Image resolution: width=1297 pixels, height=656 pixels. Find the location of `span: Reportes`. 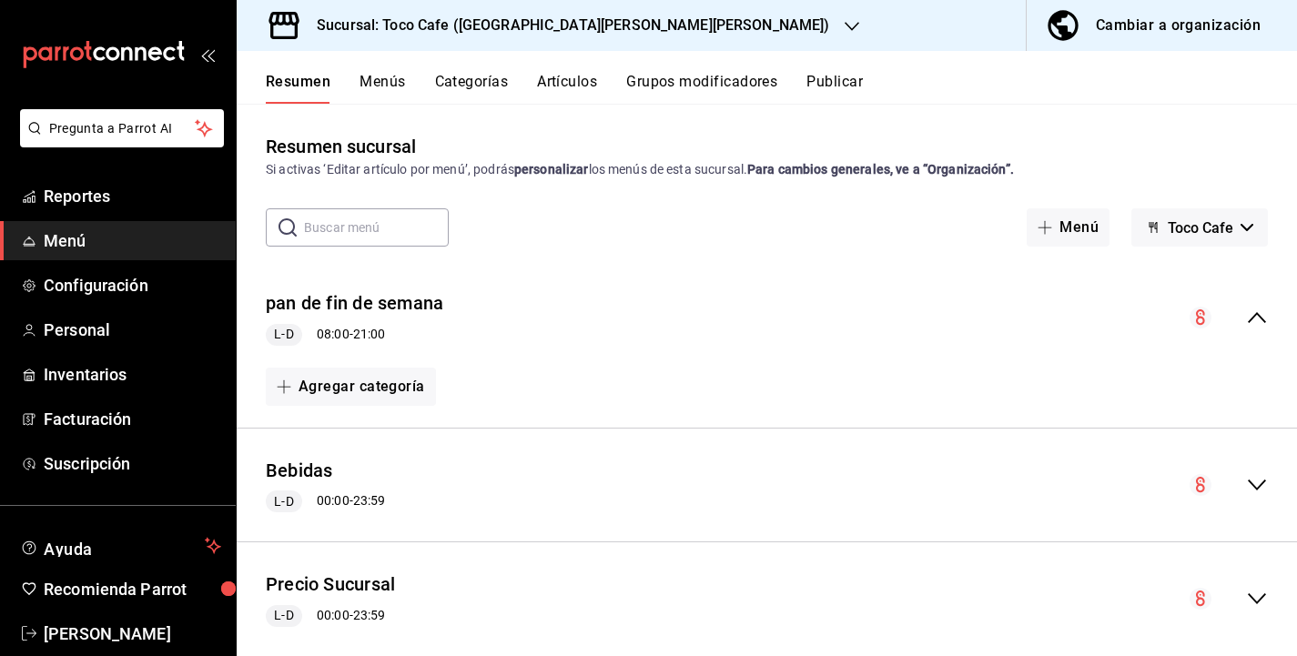

span: Reportes is located at coordinates (132, 196).